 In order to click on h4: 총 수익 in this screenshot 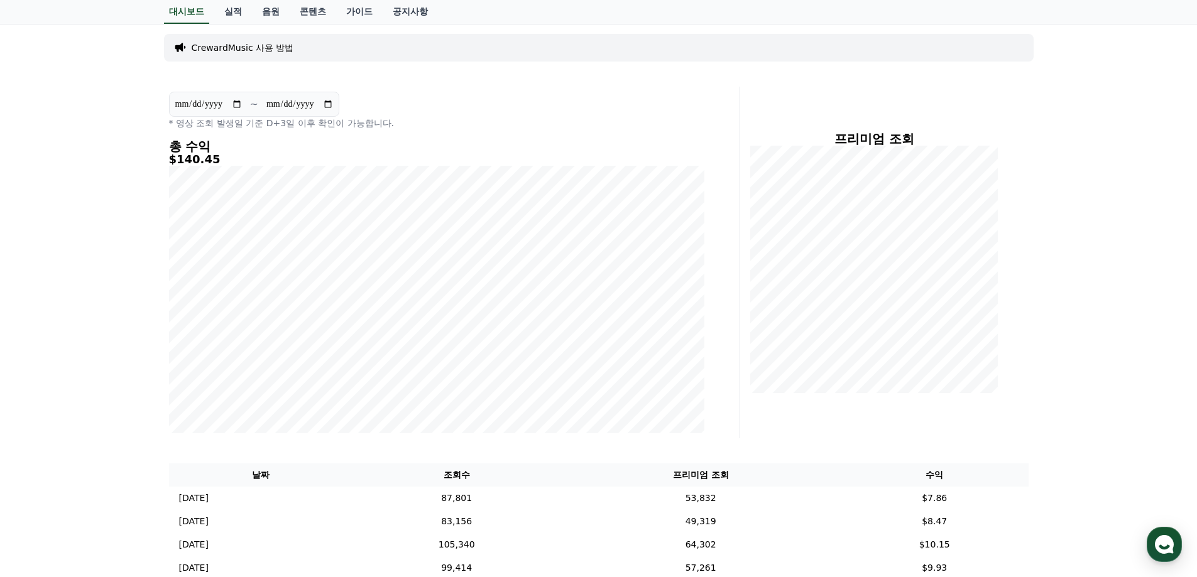, I will do `click(437, 146)`.